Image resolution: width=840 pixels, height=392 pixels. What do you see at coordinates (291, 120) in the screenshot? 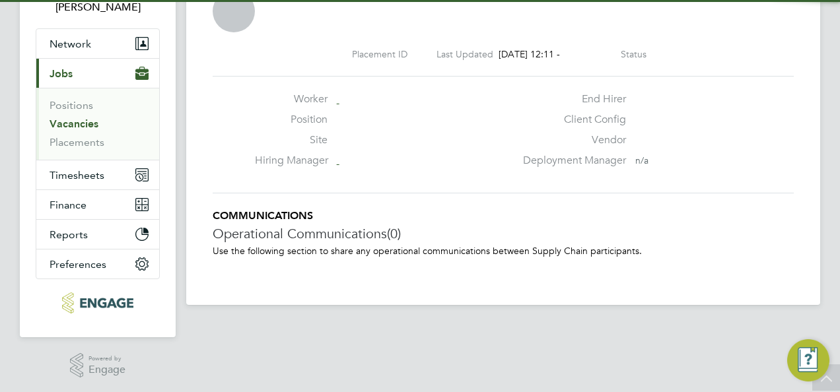
I see `label: Position` at bounding box center [291, 120].